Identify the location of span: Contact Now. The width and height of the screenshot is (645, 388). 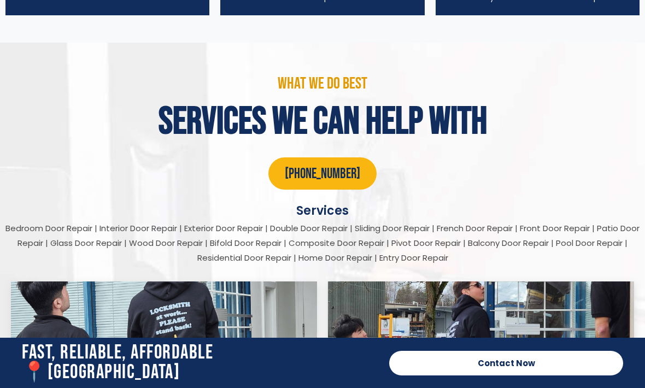
(506, 363).